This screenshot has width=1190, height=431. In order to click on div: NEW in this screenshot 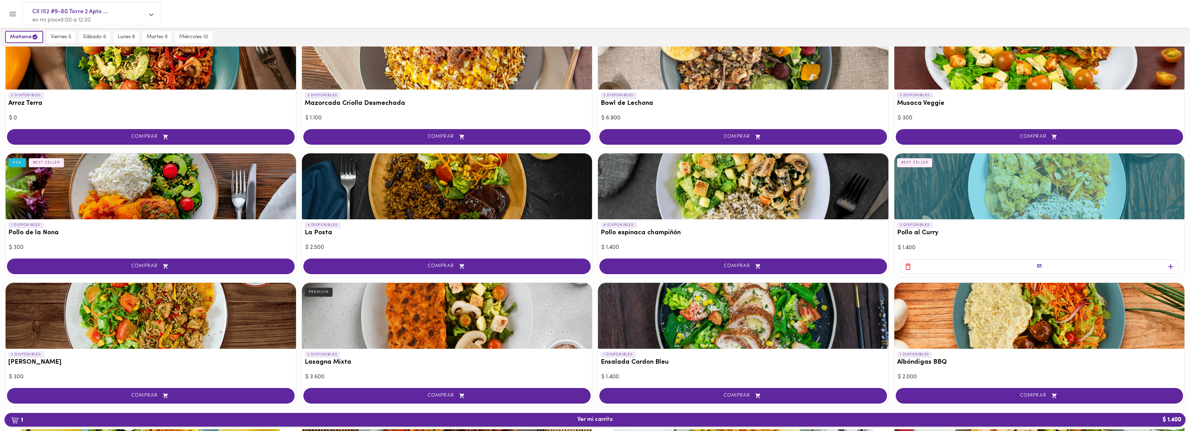, I will do `click(17, 163)`.